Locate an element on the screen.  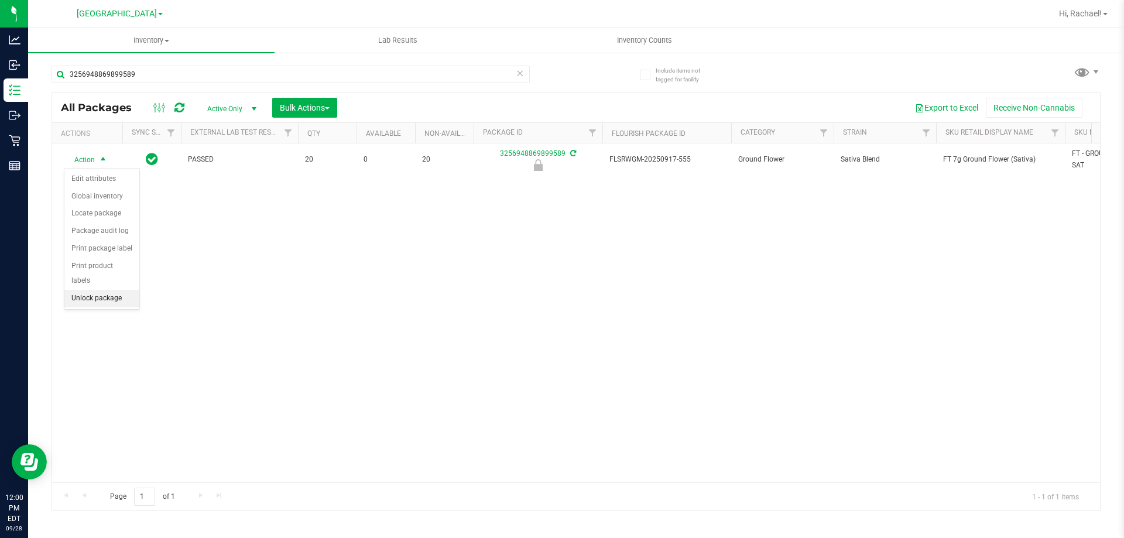
inline-svg: Analytics is located at coordinates (15, 40).